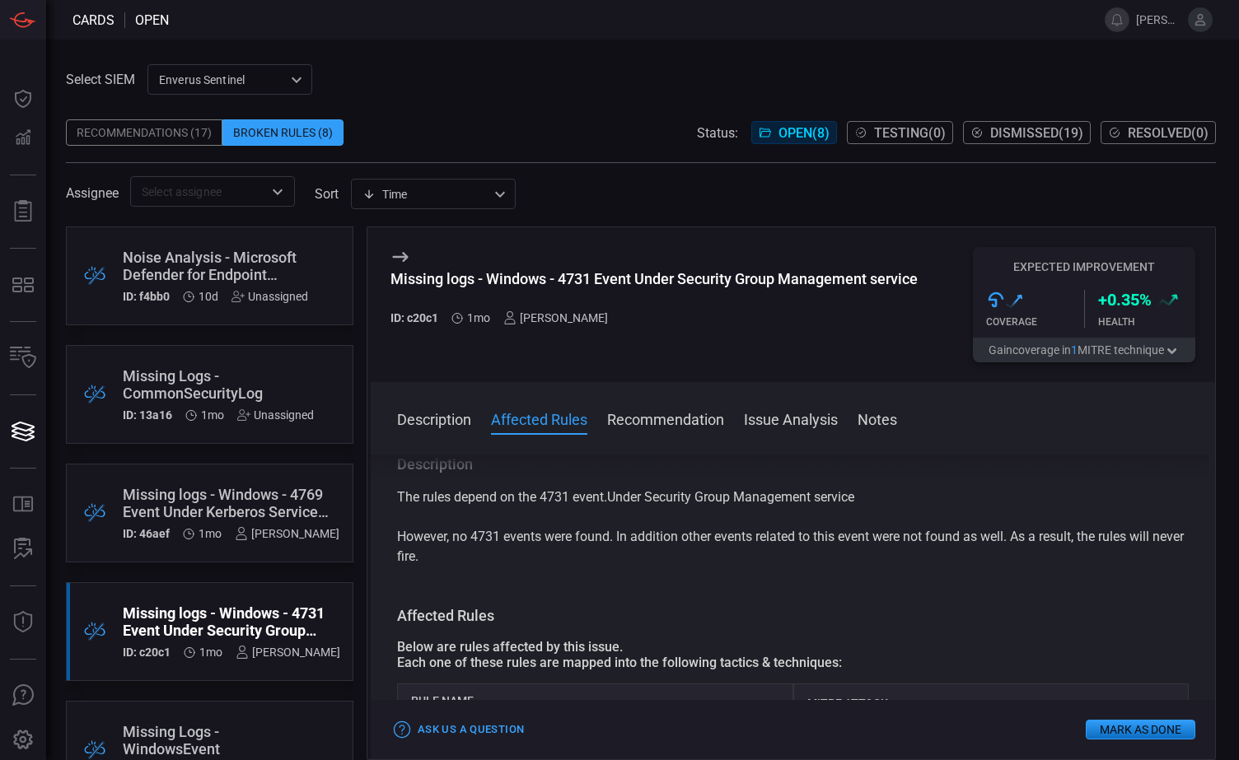 Image resolution: width=1239 pixels, height=760 pixels. I want to click on button: Cards, so click(23, 432).